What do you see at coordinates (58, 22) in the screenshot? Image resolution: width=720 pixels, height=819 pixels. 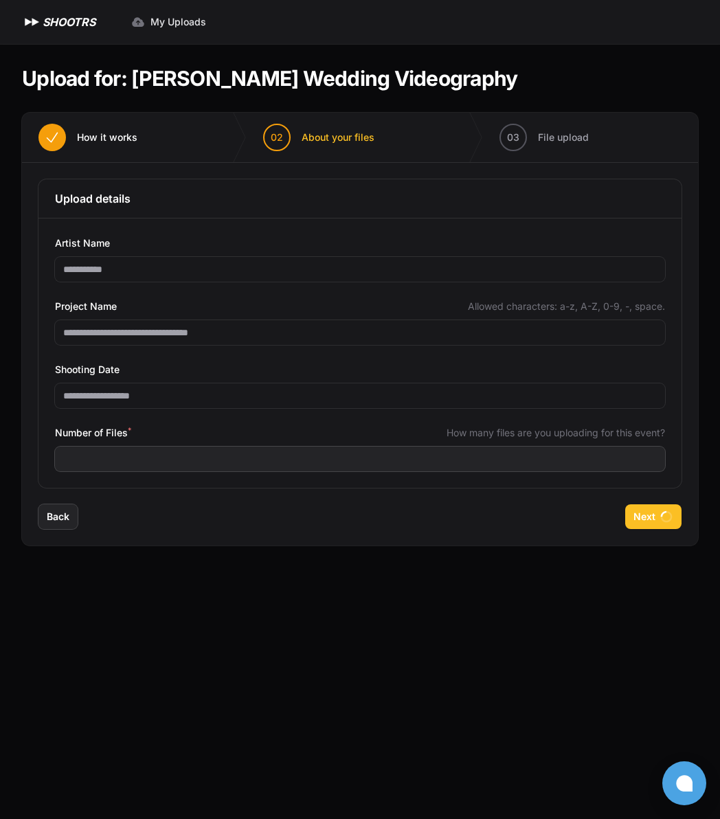 I see `a: SHOOTRS SHOOTRS` at bounding box center [58, 22].